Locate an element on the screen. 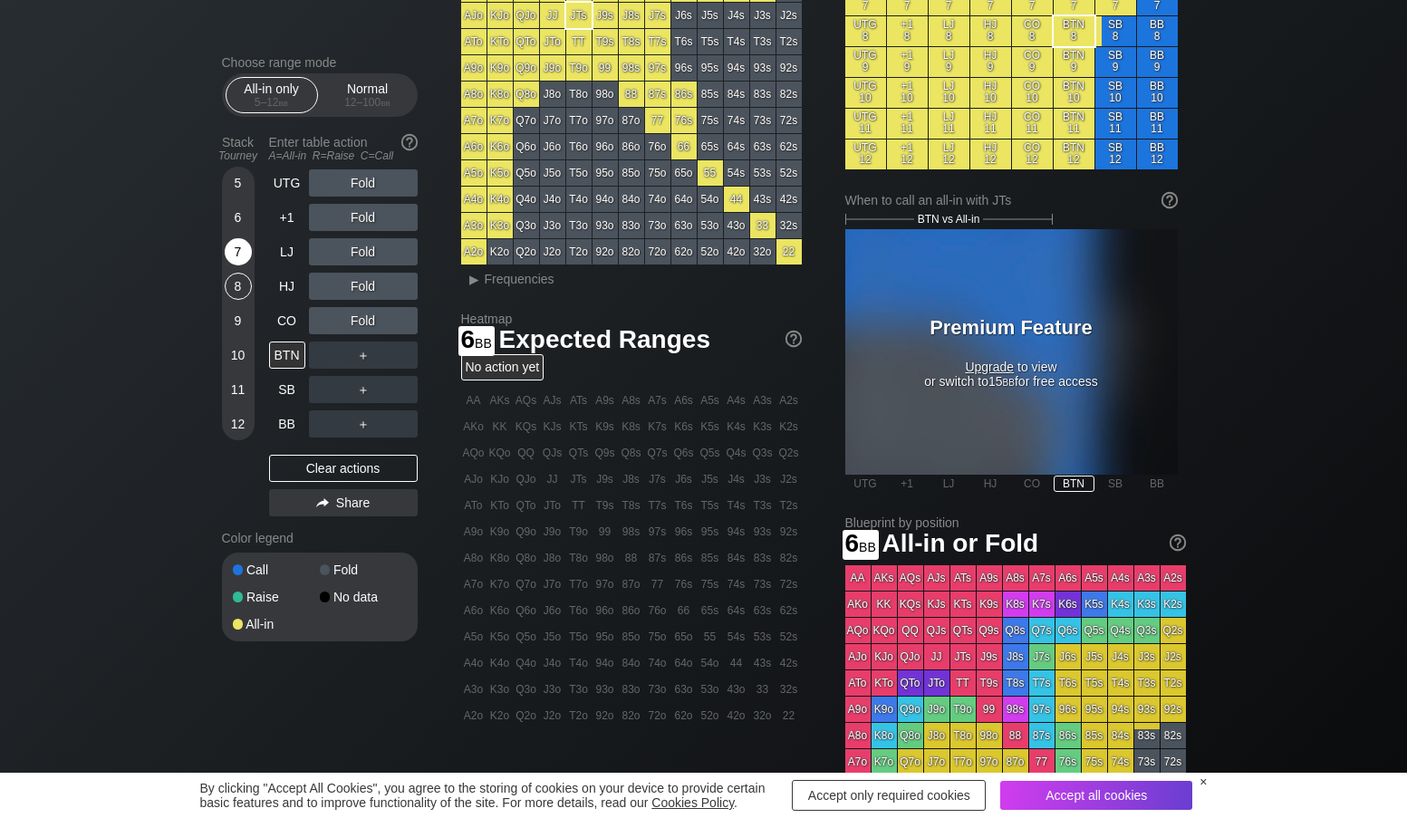 The width and height of the screenshot is (1407, 818). img: help.32db89a4.svg is located at coordinates (410, 142).